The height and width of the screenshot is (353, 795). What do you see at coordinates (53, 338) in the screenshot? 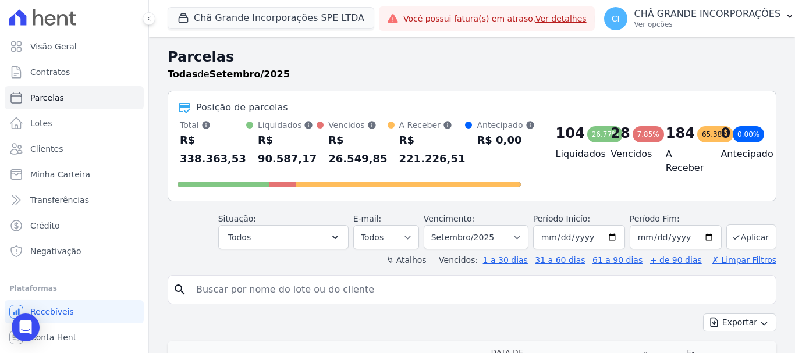
I see `span: Conta Hent` at bounding box center [53, 338].